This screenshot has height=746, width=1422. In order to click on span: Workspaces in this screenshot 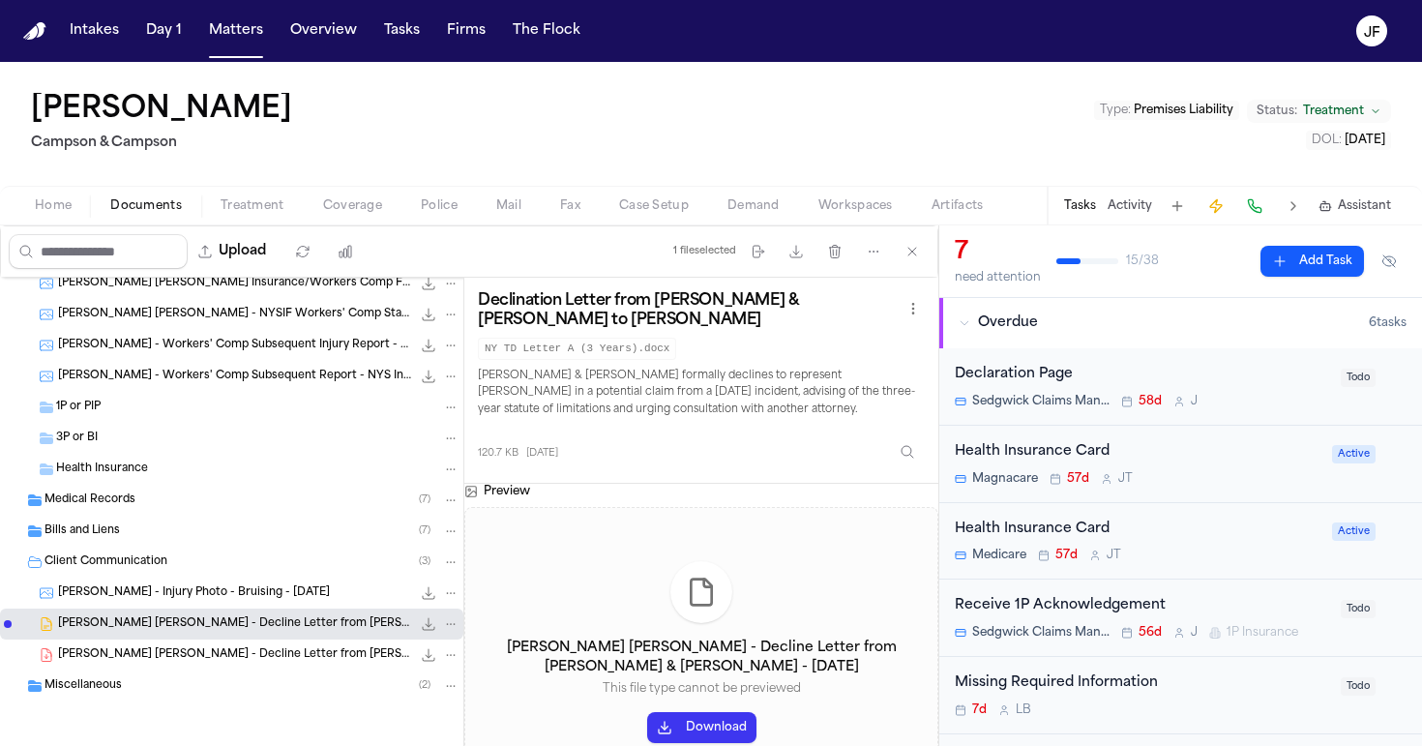, I will do `click(855, 206)`.